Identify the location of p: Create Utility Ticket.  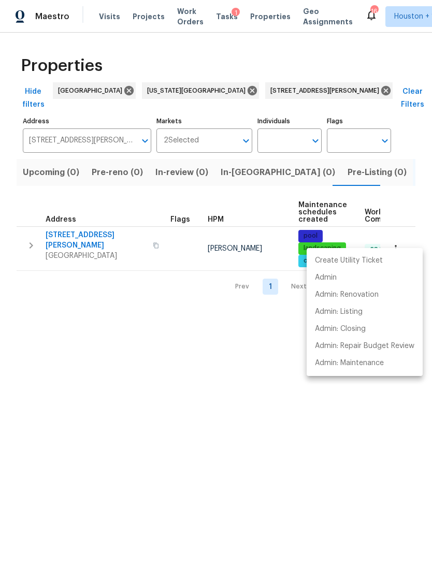
(348, 260).